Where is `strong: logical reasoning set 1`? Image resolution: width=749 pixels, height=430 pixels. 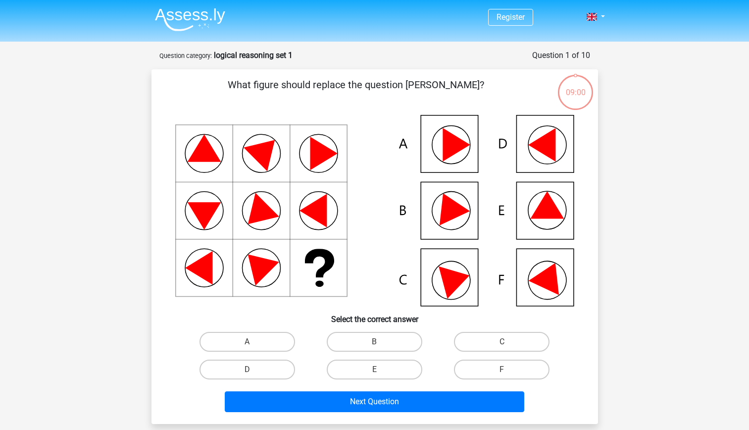 strong: logical reasoning set 1 is located at coordinates (253, 55).